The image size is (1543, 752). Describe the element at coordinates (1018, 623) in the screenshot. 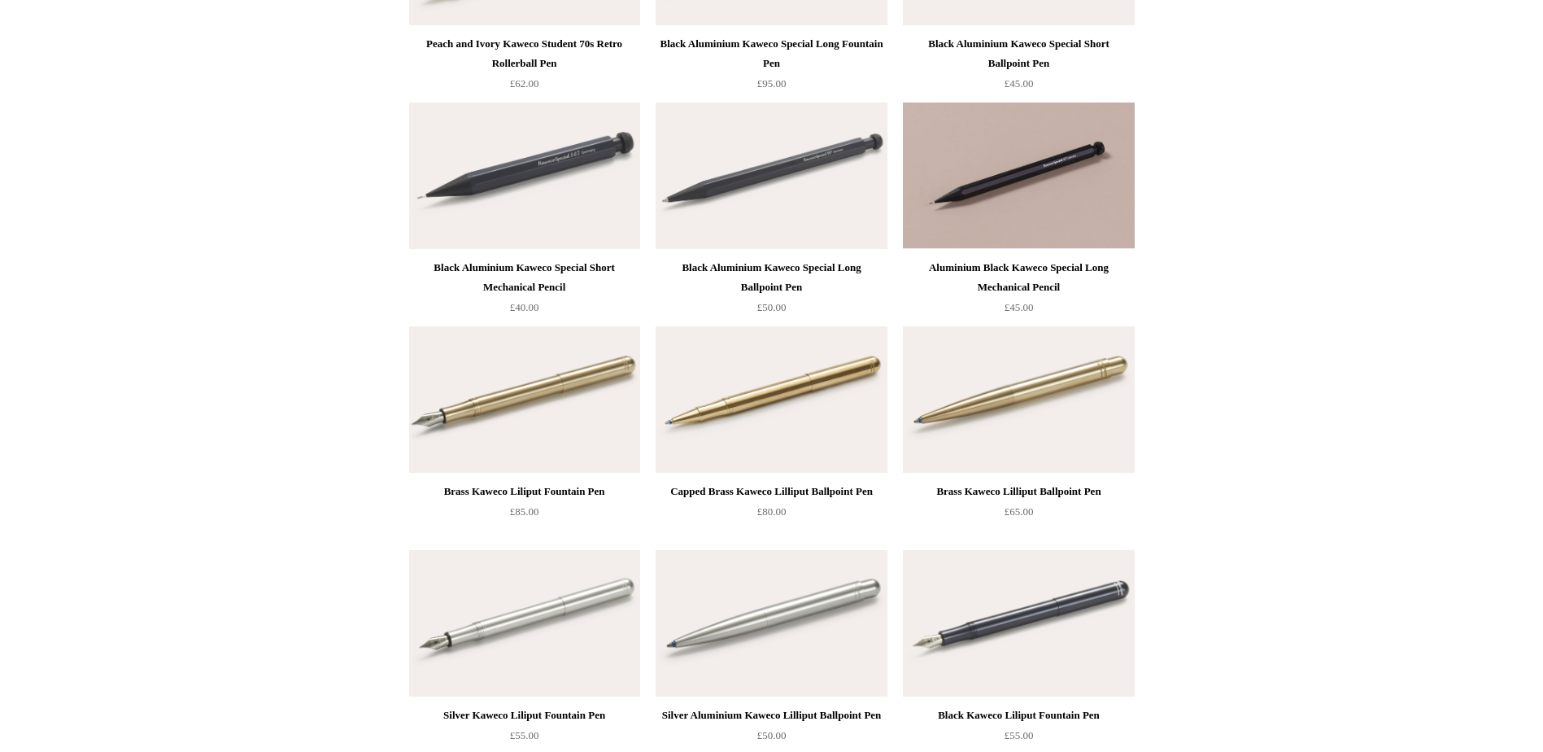

I see `img: Black Kaweco Liliput Fountain Pen` at that location.